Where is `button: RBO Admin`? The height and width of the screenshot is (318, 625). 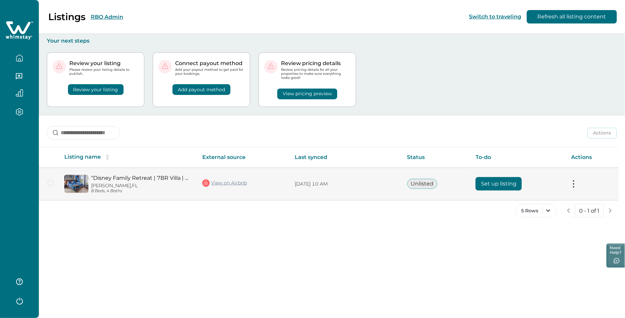 button: RBO Admin is located at coordinates (107, 17).